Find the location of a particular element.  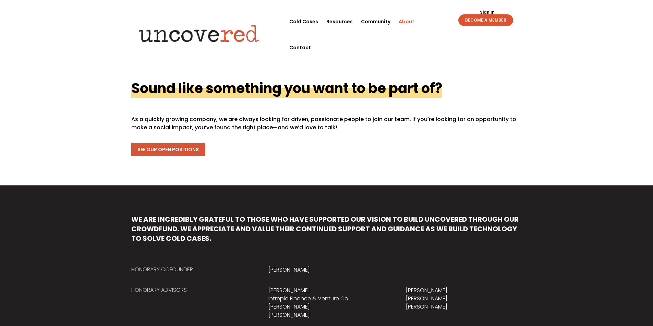

a: Community is located at coordinates (375, 22).